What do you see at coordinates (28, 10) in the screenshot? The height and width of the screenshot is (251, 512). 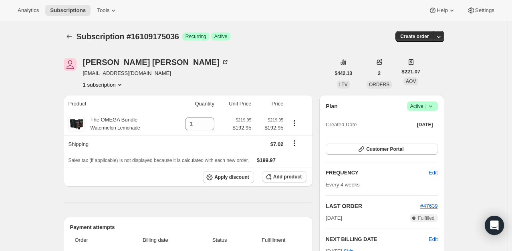 I see `button: Analytics` at bounding box center [28, 10].